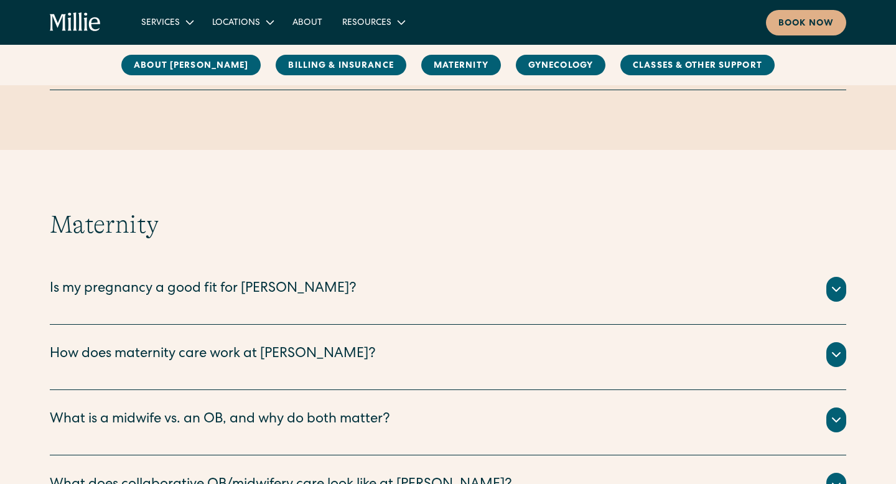  I want to click on a: MAternity, so click(461, 65).